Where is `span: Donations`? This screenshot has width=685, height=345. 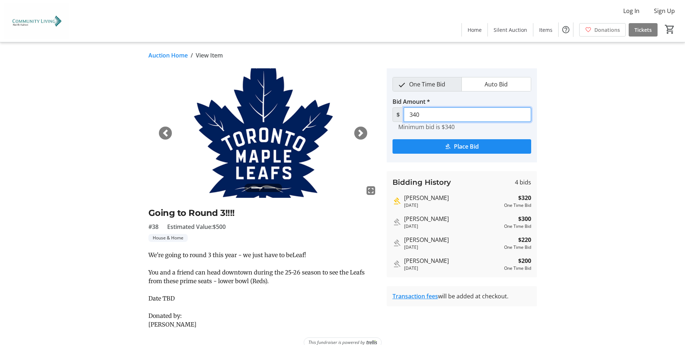 span: Donations is located at coordinates (607, 30).